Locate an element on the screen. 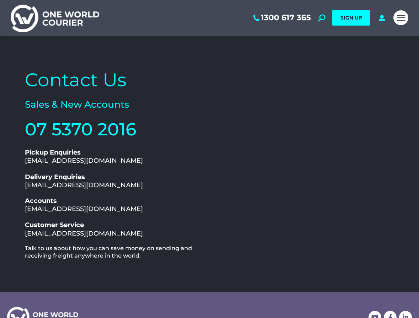 This screenshot has width=419, height=318. img: One World Courier is located at coordinates (55, 18).